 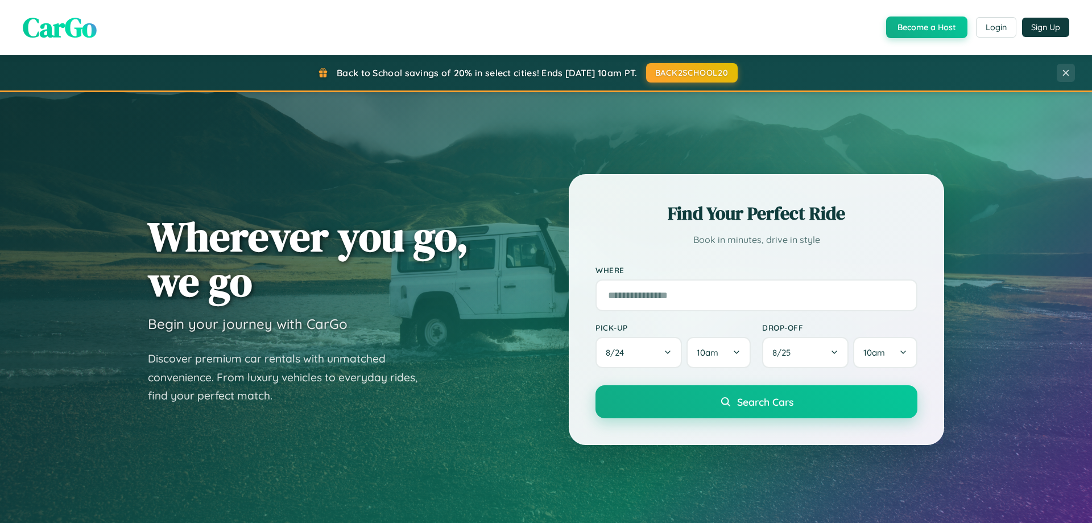 What do you see at coordinates (757, 402) in the screenshot?
I see `button: Search Cars` at bounding box center [757, 402].